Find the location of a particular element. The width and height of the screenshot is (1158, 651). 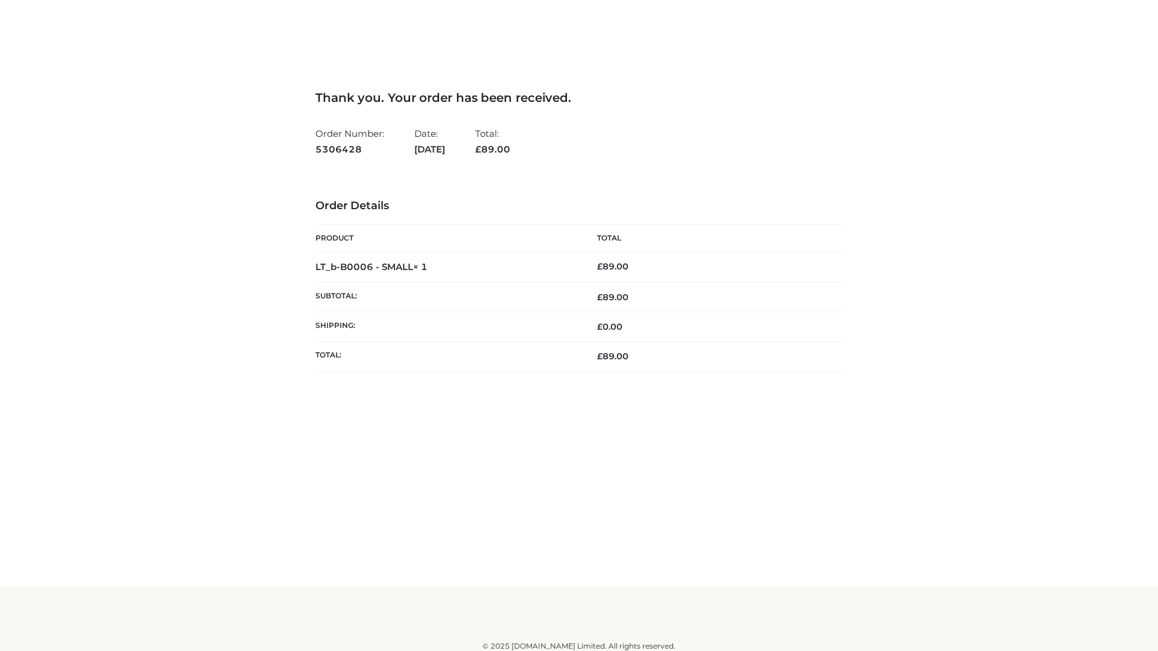

th: Product is located at coordinates (447, 238).